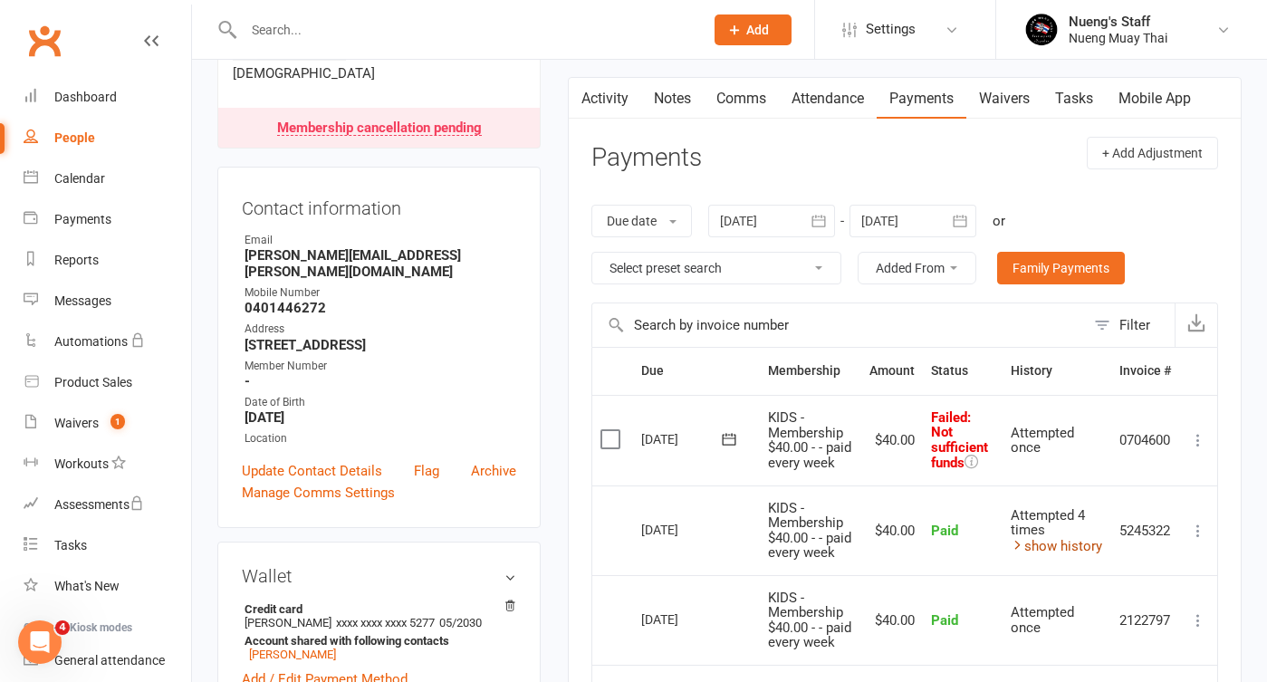 This screenshot has height=682, width=1267. Describe the element at coordinates (76, 423) in the screenshot. I see `div: Waivers` at that location.